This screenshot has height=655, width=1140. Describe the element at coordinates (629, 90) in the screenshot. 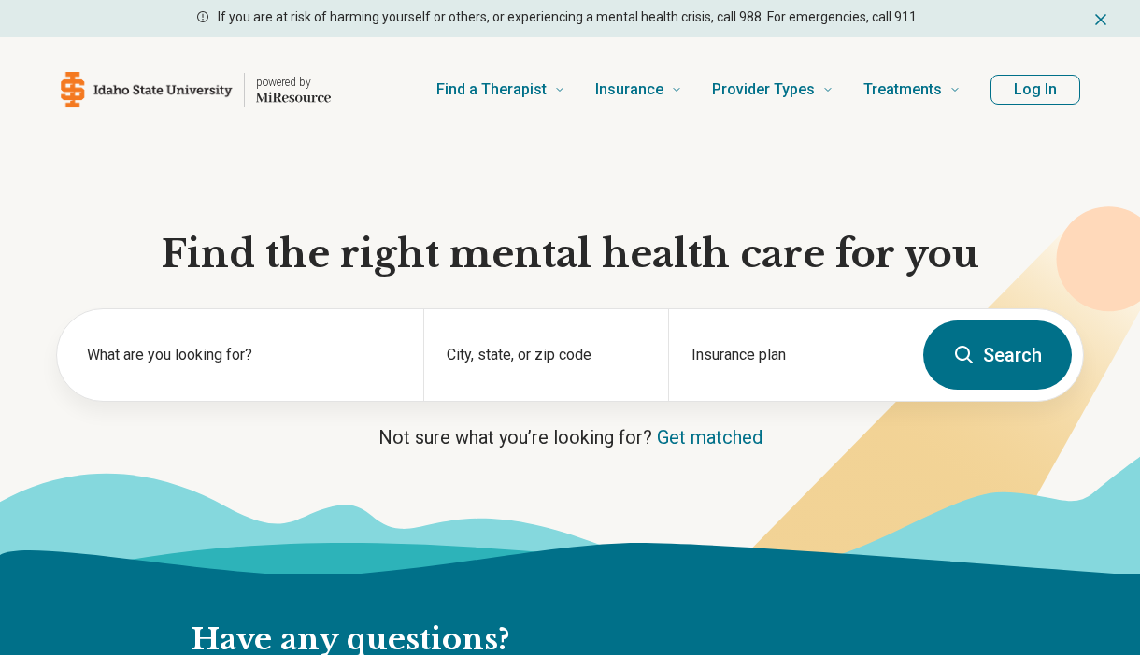

I see `span: Insurance` at that location.